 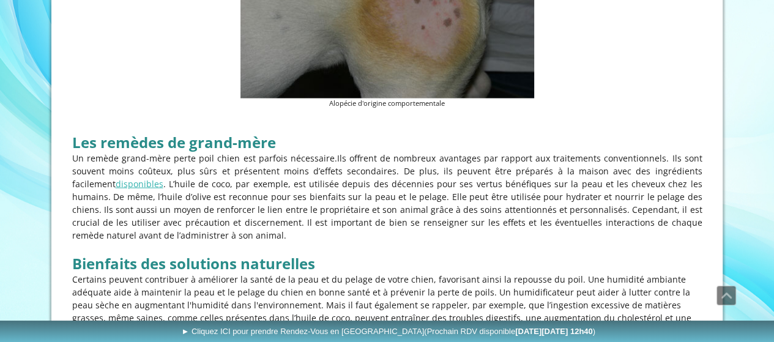 What do you see at coordinates (204, 158) in the screenshot?
I see `span: Un remède grand-mère perte poil chien est parfois nécessaire.` at bounding box center [204, 158].